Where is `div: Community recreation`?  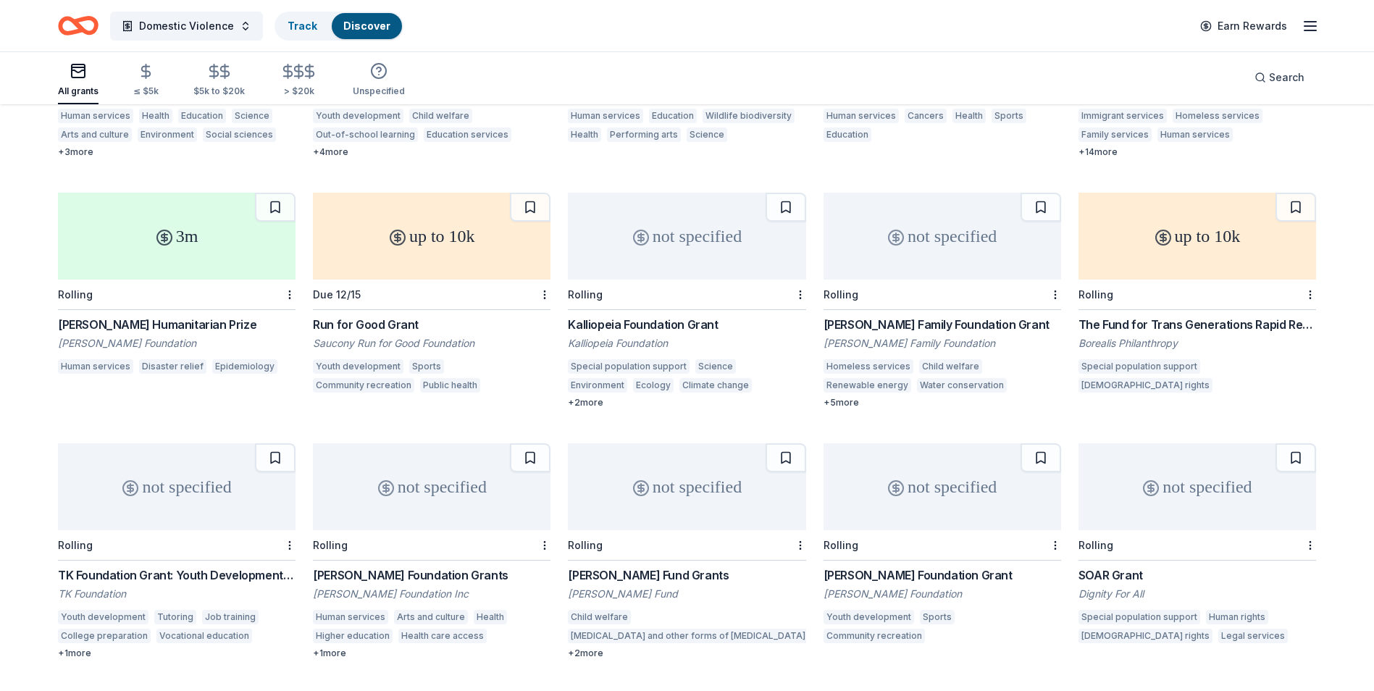
div: Community recreation is located at coordinates (364, 385).